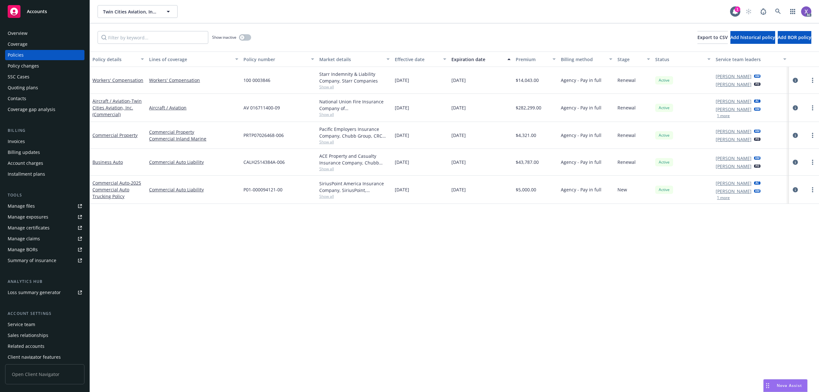 The height and width of the screenshot is (392, 819). Describe the element at coordinates (354, 77) in the screenshot. I see `div: Starr Indemnity & Liability Company, Starr Companies` at that location.